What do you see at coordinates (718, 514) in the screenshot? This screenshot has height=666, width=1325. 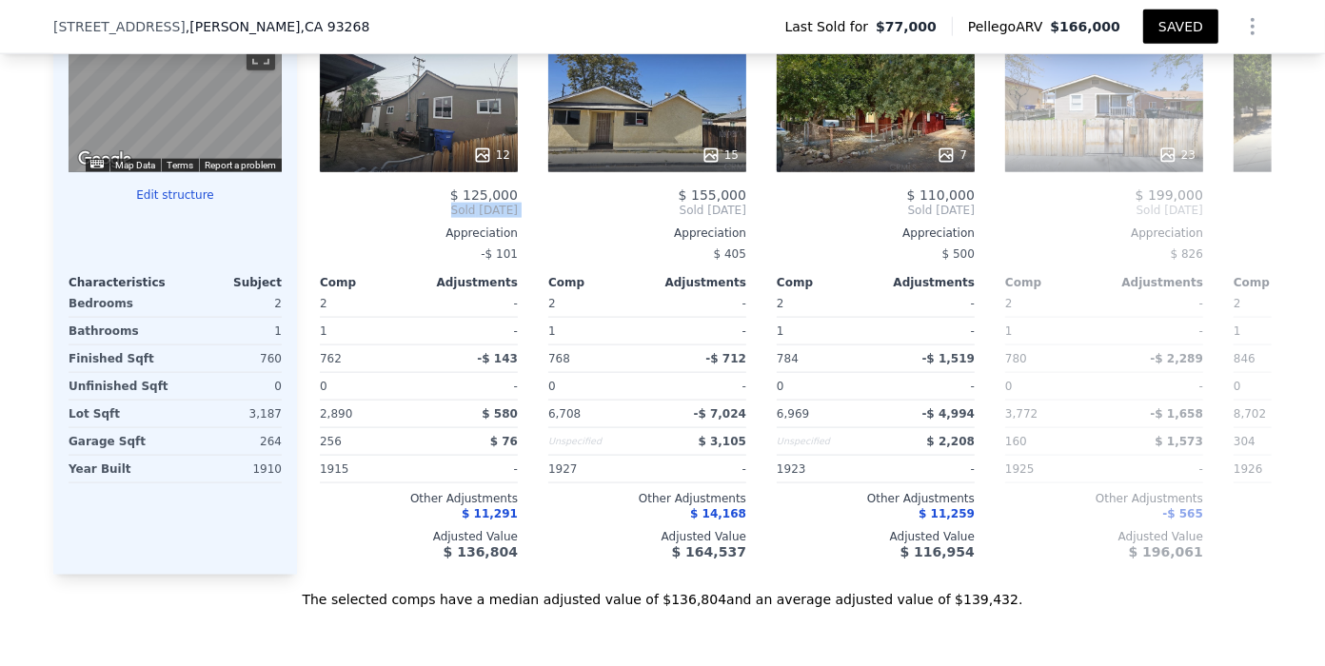 I see `span: $ 14,168` at bounding box center [718, 514].